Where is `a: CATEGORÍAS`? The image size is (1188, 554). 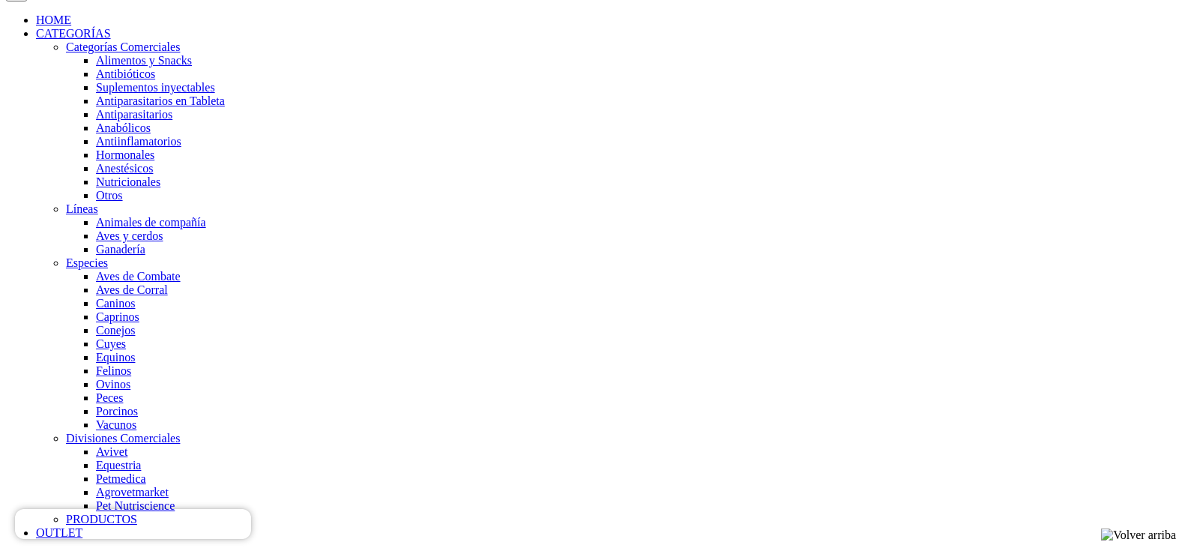 a: CATEGORÍAS is located at coordinates (73, 33).